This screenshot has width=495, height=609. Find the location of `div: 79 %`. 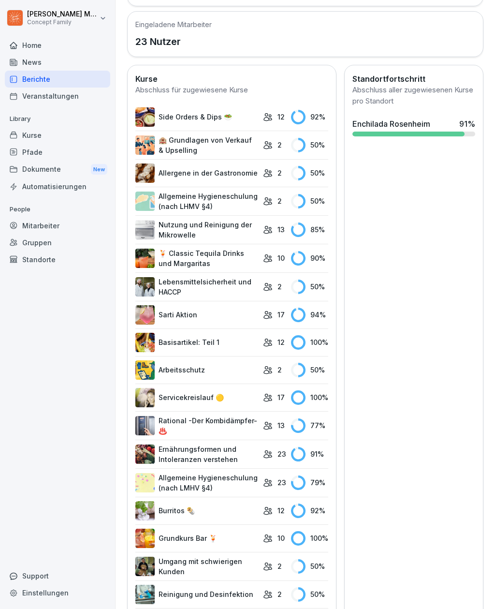

div: 79 % is located at coordinates (309, 482).